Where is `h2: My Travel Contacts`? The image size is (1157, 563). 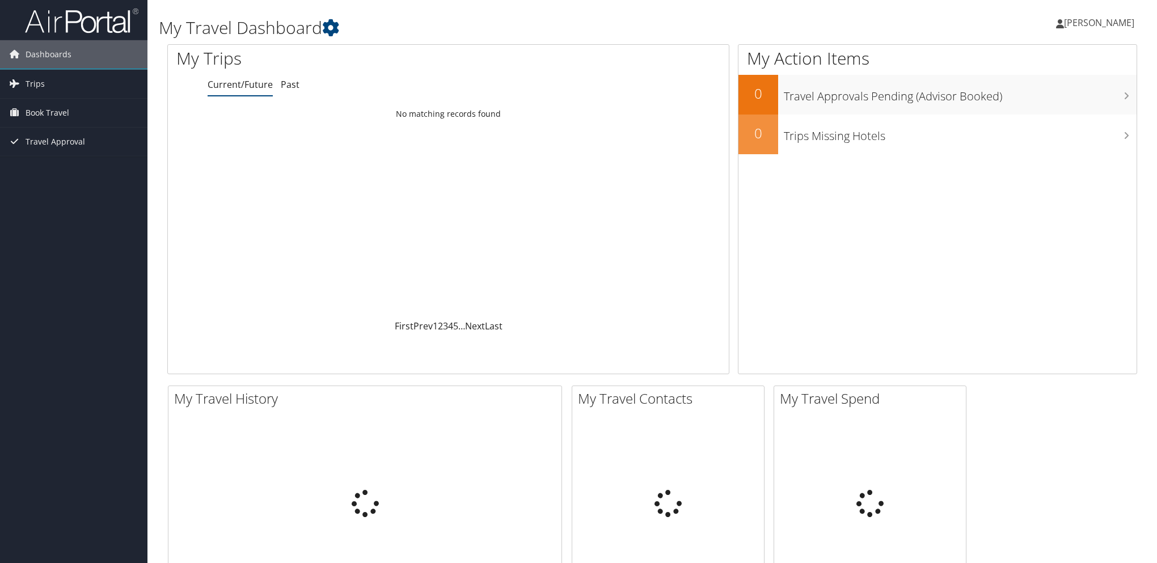
h2: My Travel Contacts is located at coordinates (671, 399).